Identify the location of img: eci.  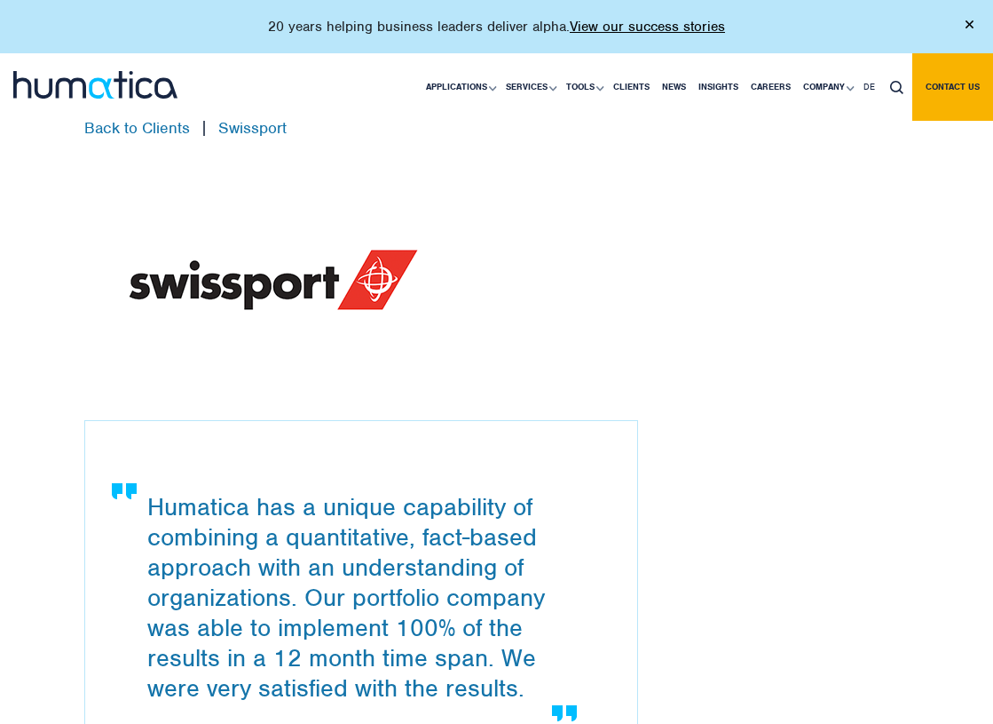
(262, 282).